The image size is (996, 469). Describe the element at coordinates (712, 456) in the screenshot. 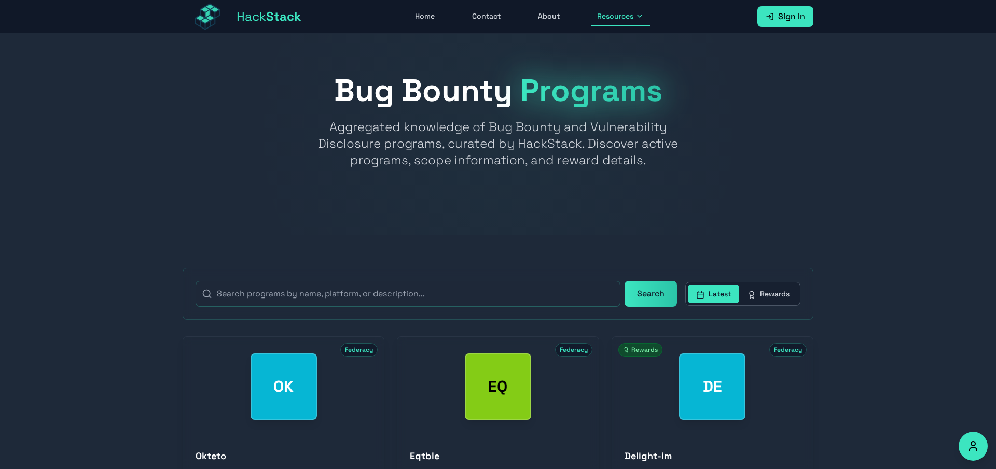

I see `h3: Delight-im` at that location.